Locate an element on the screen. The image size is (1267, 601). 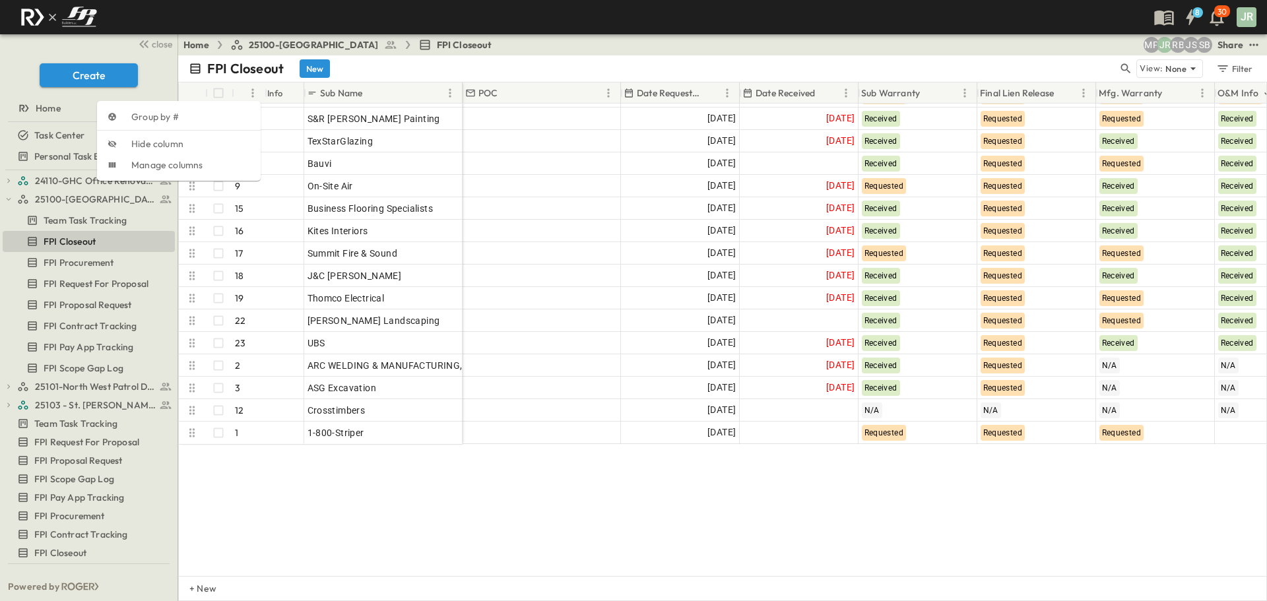
span: TexStarGlazing is located at coordinates (340, 141).